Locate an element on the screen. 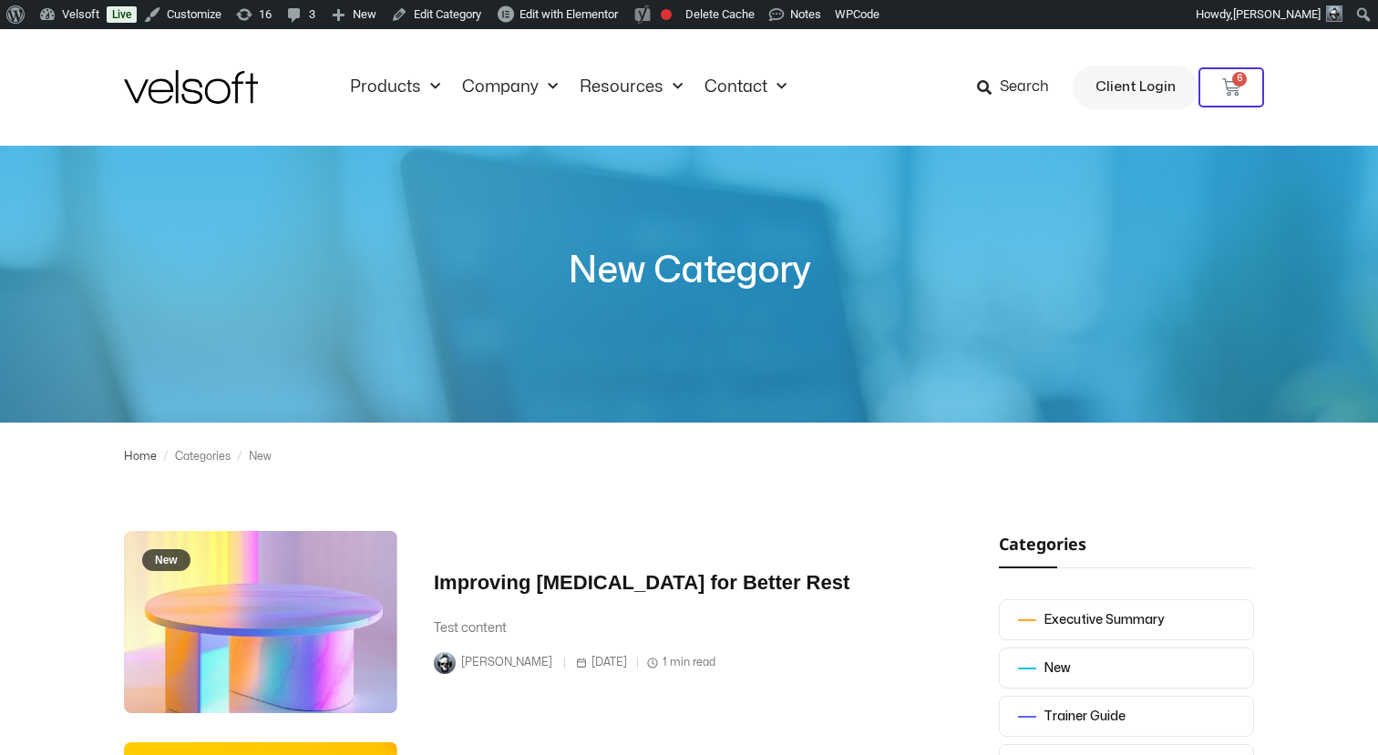 The height and width of the screenshot is (755, 1378). nav: Menu is located at coordinates (568, 87).